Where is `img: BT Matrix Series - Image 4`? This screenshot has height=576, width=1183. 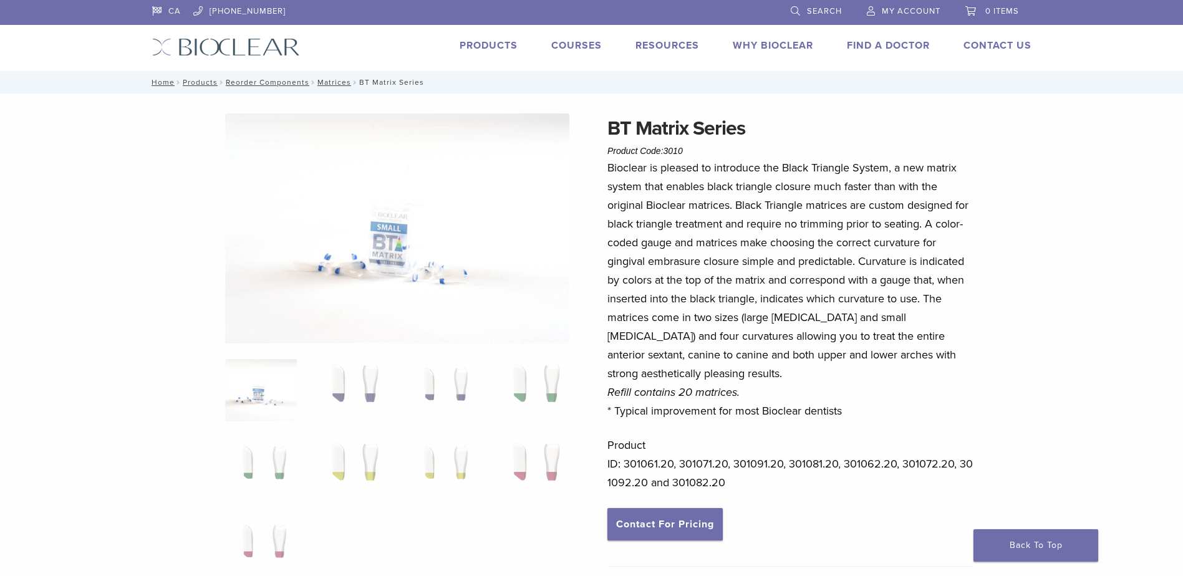 img: BT Matrix Series - Image 4 is located at coordinates (532, 390).